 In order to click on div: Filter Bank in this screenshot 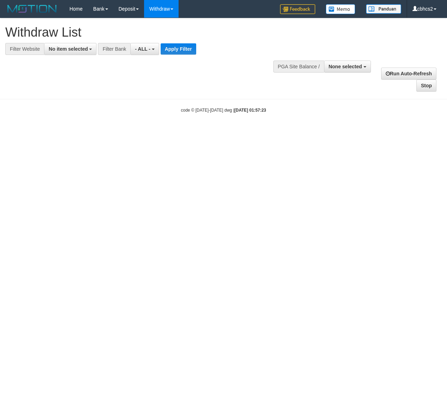, I will do `click(114, 49)`.